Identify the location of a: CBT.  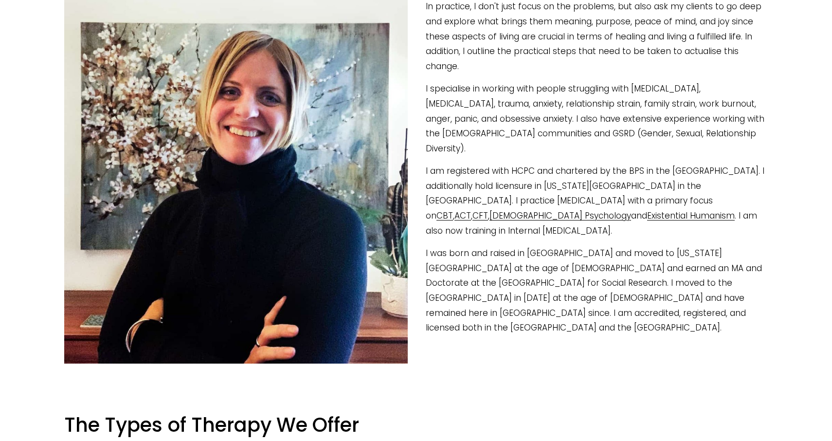
(445, 216).